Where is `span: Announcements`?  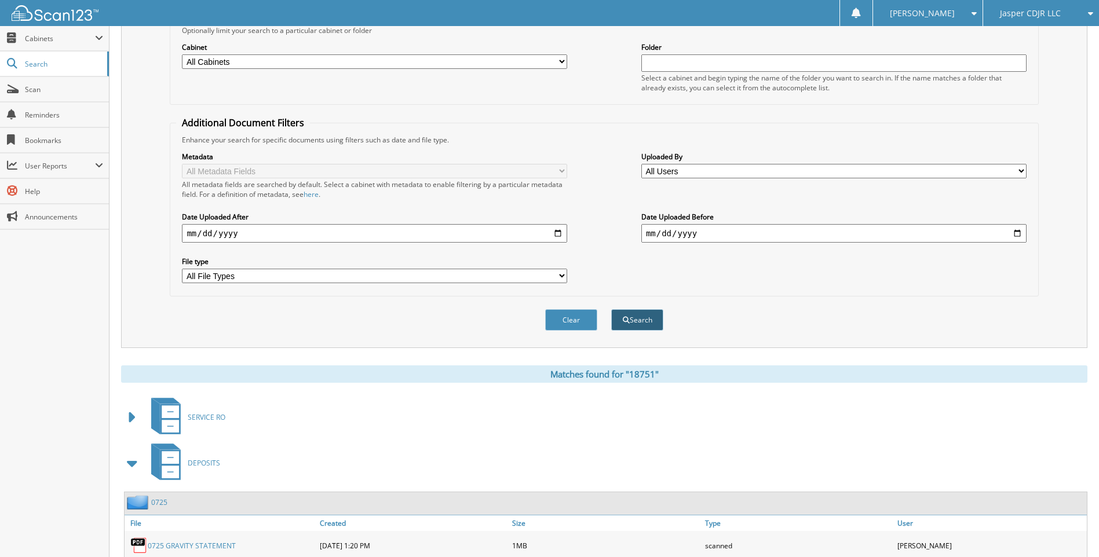
span: Announcements is located at coordinates (64, 217).